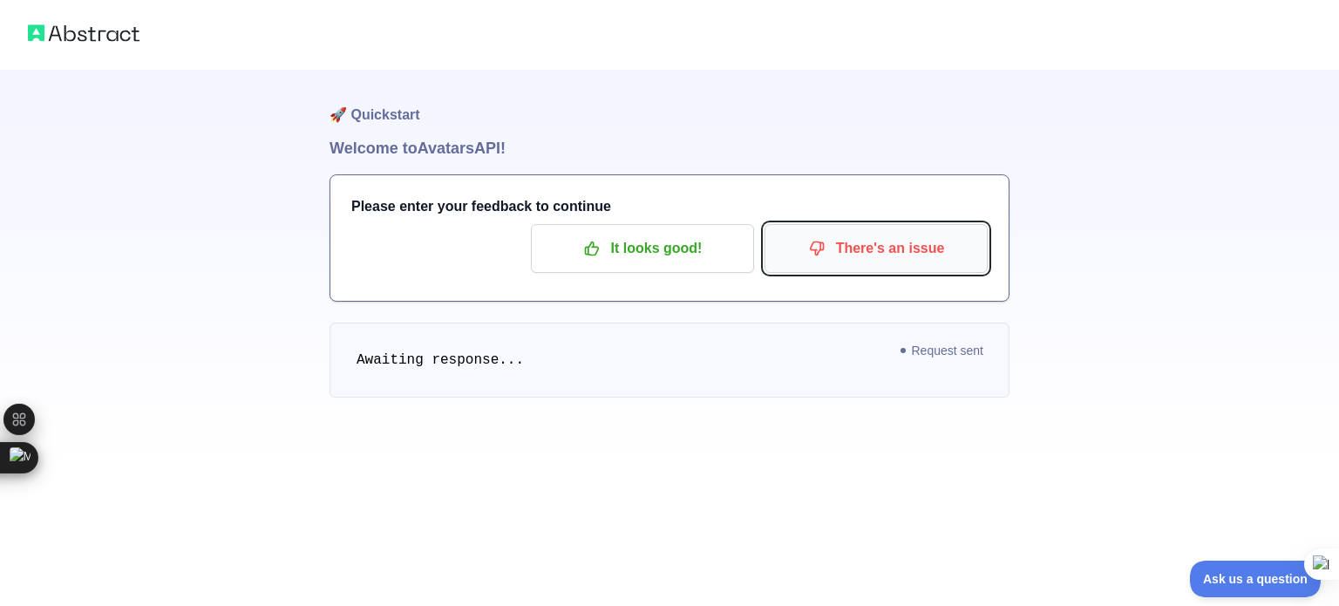  What do you see at coordinates (669, 207) in the screenshot?
I see `h3: Please enter your feedback to continue` at bounding box center [669, 207].